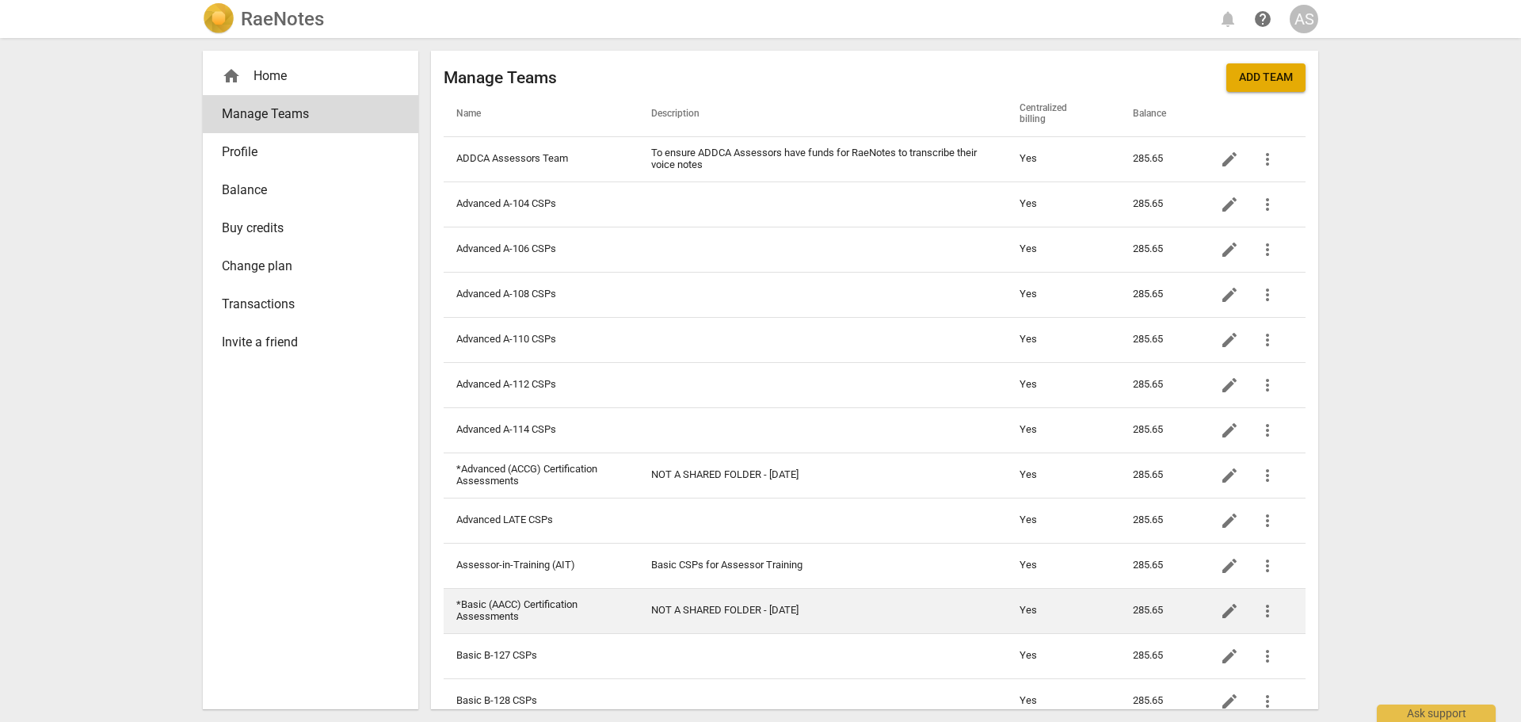 Image resolution: width=1521 pixels, height=722 pixels. Describe the element at coordinates (541, 158) in the screenshot. I see `td: ADDCA Assessors Team` at that location.